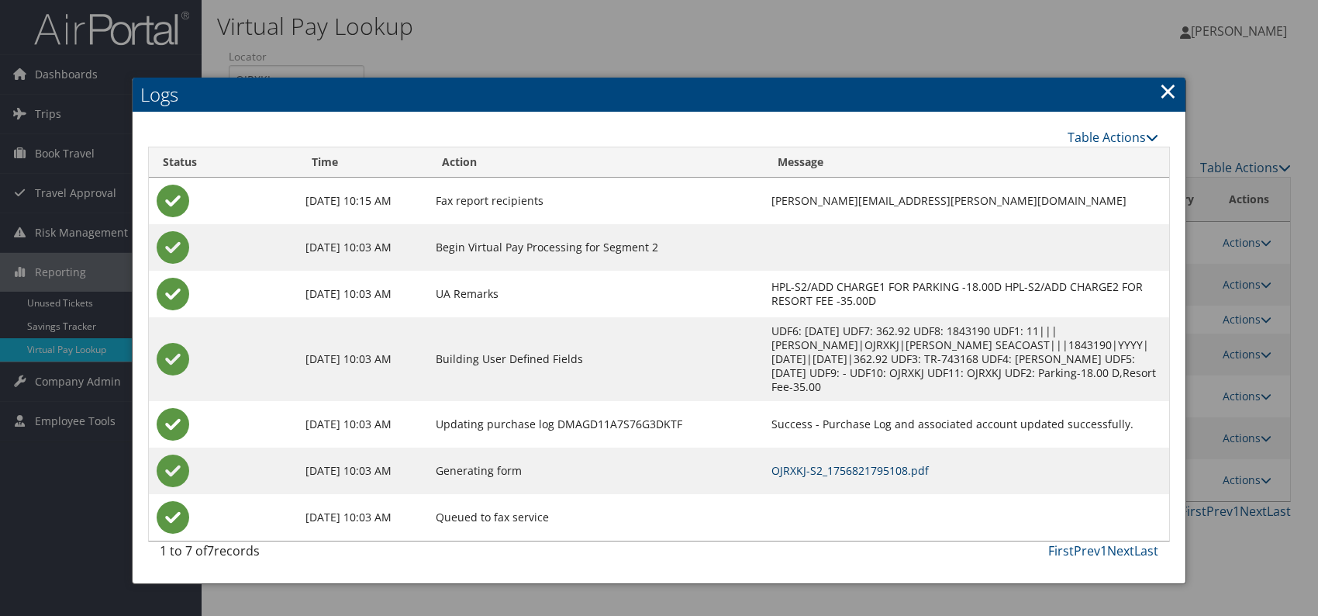  What do you see at coordinates (596, 162) in the screenshot?
I see `th: Action: activate to sort column ascending` at bounding box center [596, 162].